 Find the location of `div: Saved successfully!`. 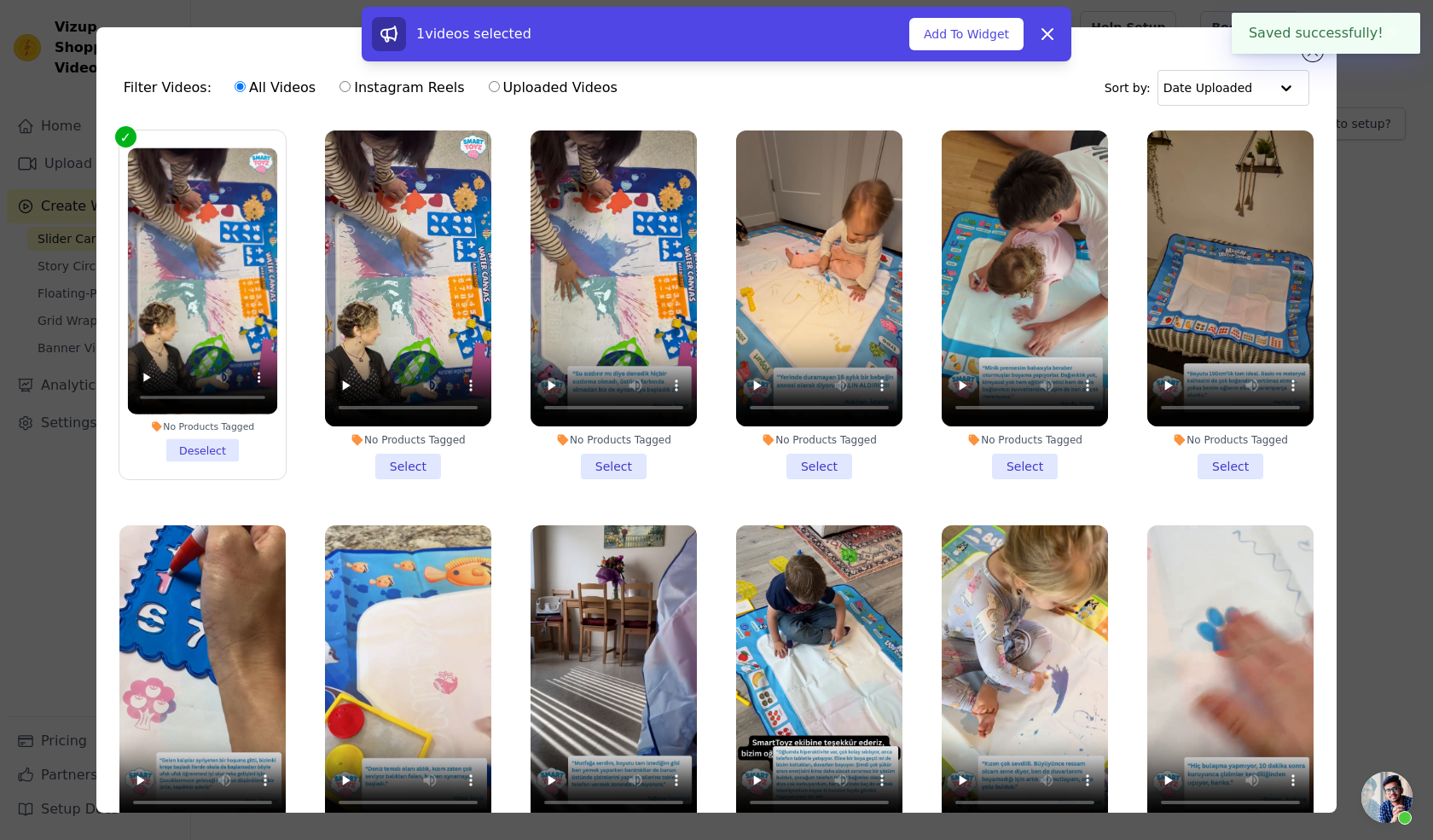

div: Saved successfully! is located at coordinates (1325, 34).